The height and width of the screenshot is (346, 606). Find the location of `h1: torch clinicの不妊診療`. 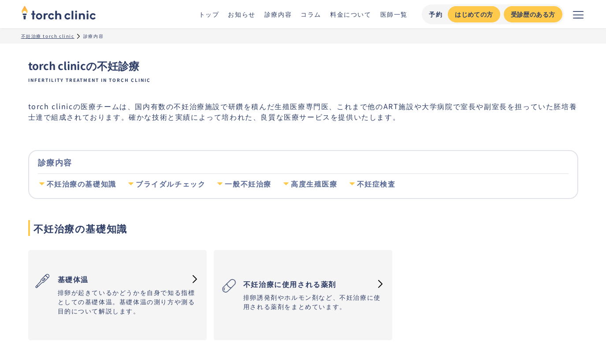

h1: torch clinicの不妊診療 is located at coordinates (303, 70).